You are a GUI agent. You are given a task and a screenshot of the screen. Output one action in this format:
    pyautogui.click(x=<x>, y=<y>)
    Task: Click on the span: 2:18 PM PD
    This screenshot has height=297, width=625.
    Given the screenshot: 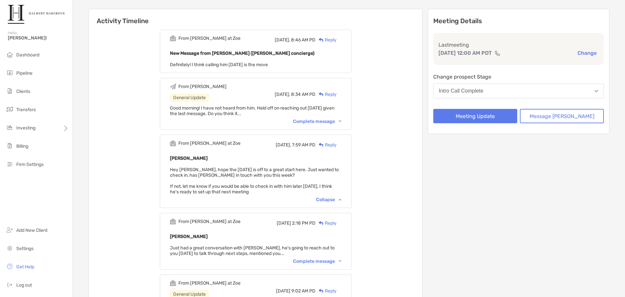 What is the action you would take?
    pyautogui.click(x=304, y=223)
    